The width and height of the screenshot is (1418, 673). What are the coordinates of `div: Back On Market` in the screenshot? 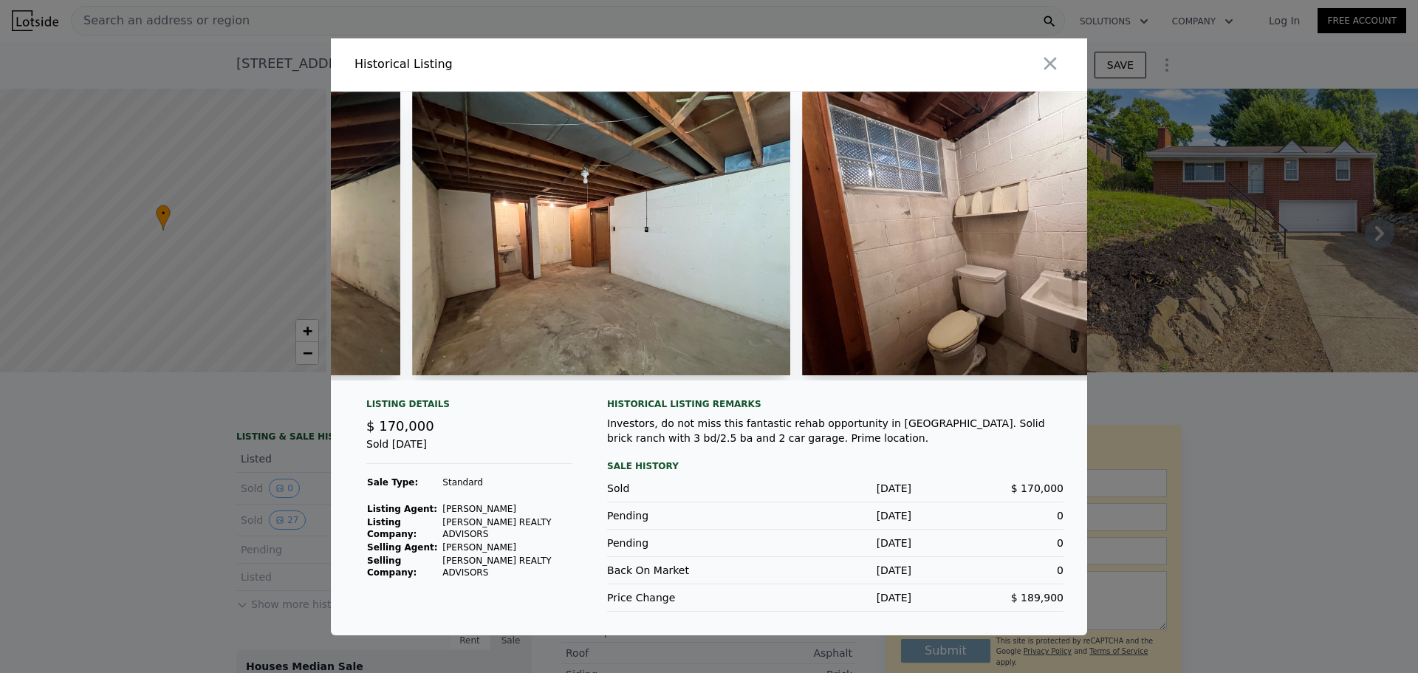 It's located at (683, 570).